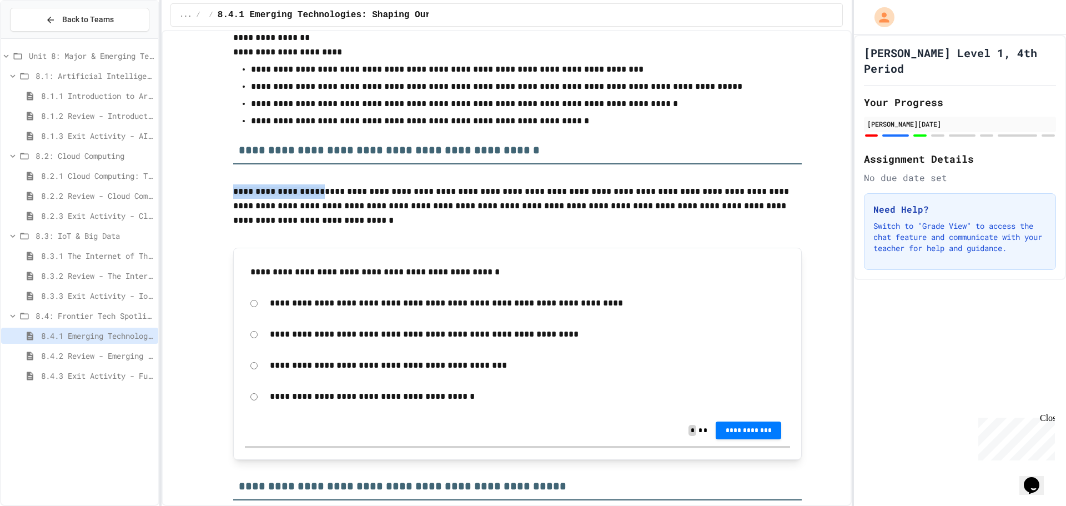 Image resolution: width=1066 pixels, height=506 pixels. What do you see at coordinates (94, 235) in the screenshot?
I see `span: 8.3: IoT & Big Data` at bounding box center [94, 235].